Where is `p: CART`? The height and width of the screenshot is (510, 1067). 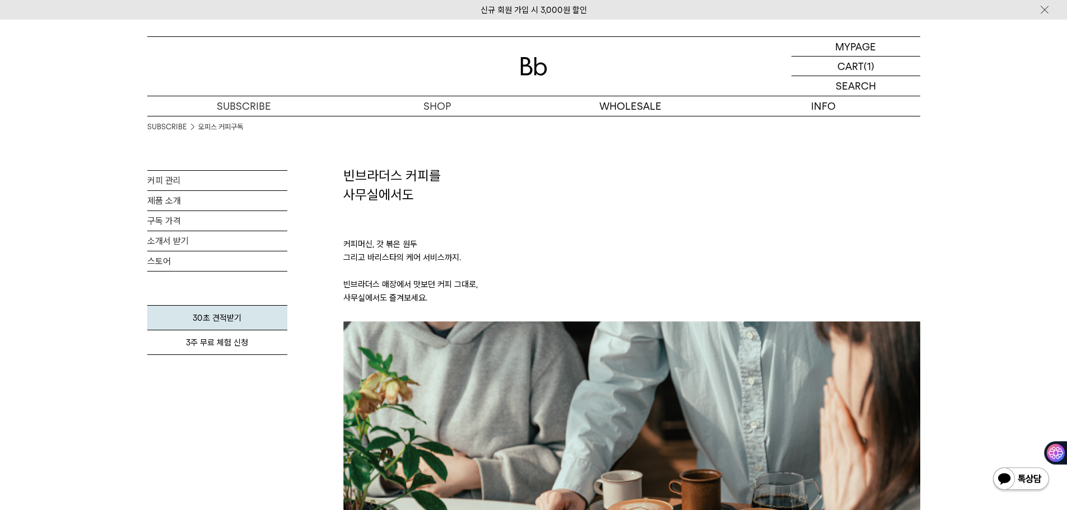
p: CART is located at coordinates (851, 66).